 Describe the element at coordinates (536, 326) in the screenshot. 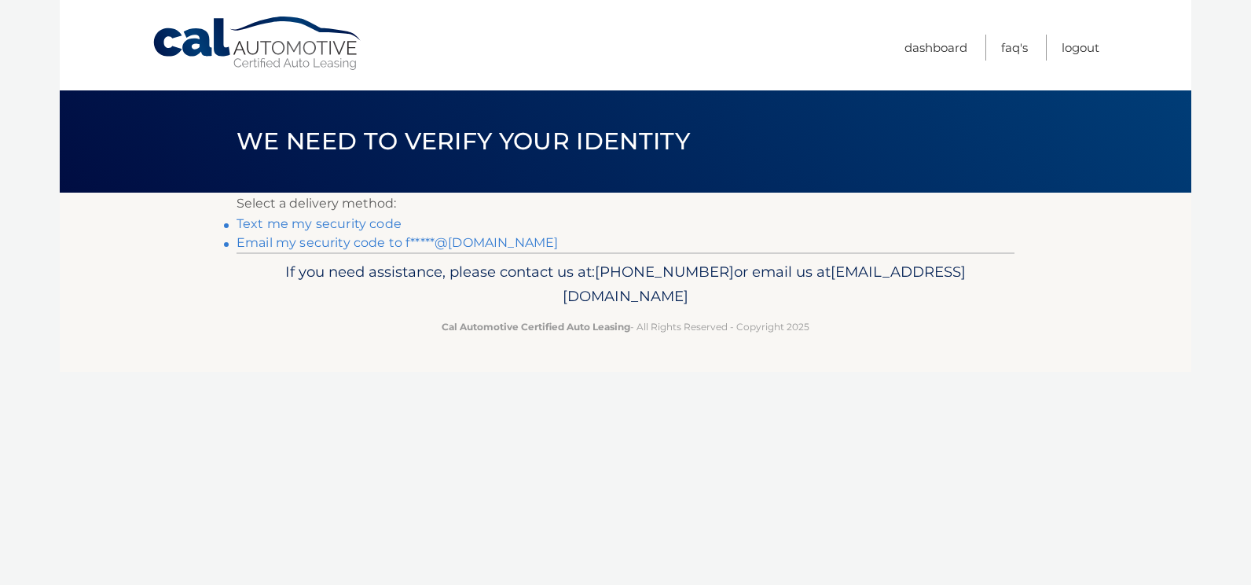

I see `strong: Cal Automotive Certified Auto Leasing` at that location.